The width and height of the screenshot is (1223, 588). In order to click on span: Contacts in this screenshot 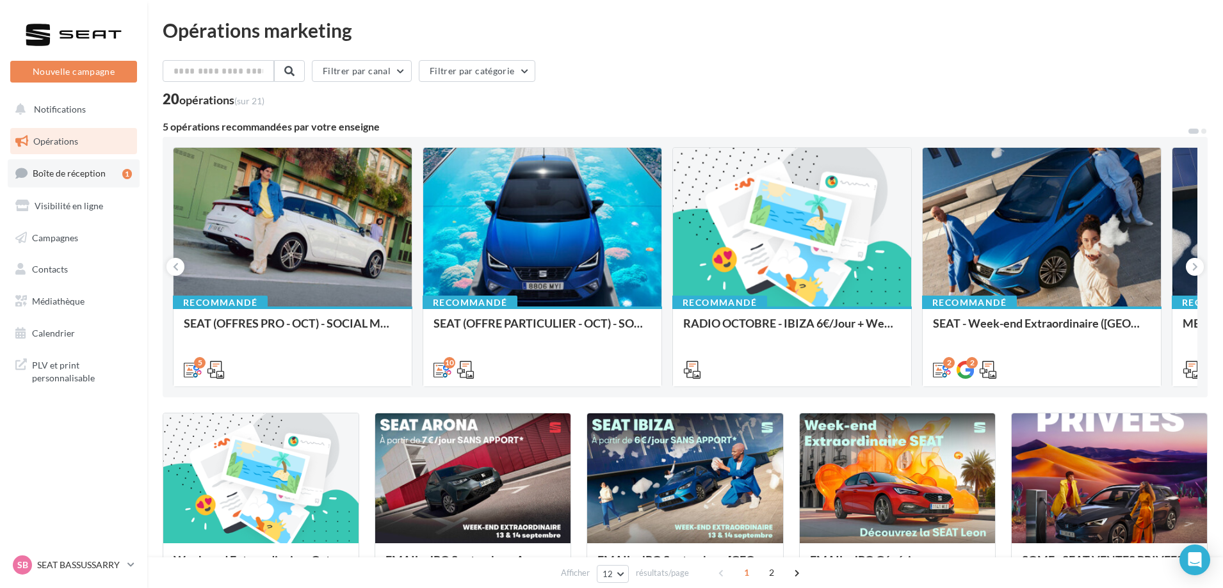, I will do `click(50, 269)`.